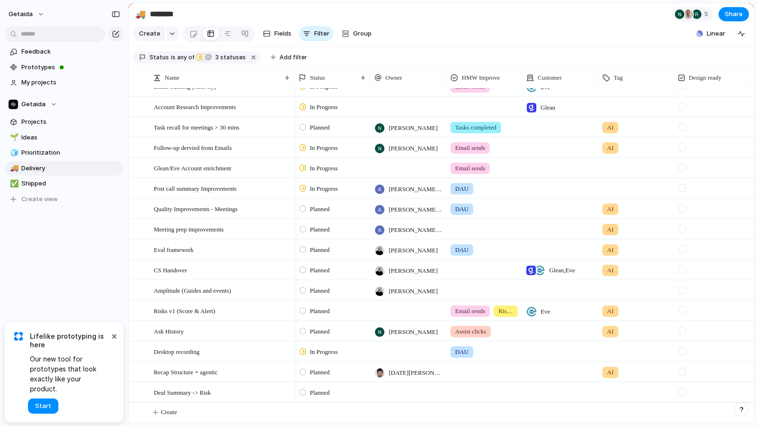  I want to click on button: Fields, so click(277, 34).